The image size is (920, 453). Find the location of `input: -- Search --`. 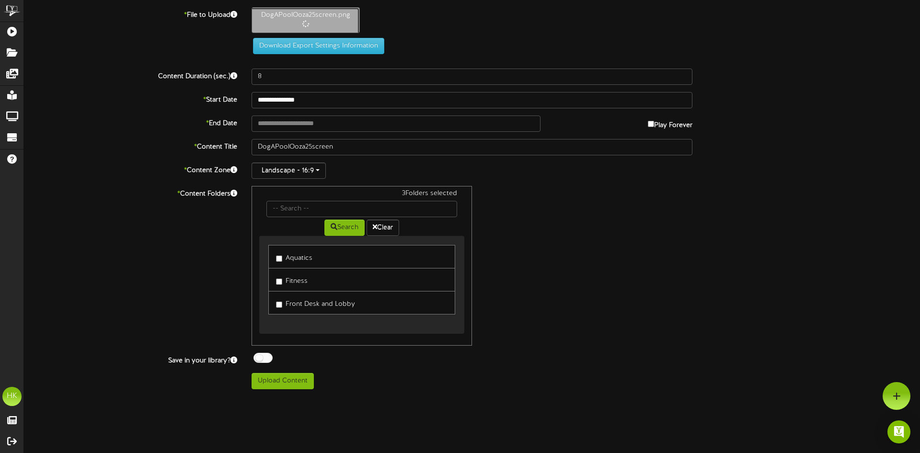

input: -- Search -- is located at coordinates (362, 209).